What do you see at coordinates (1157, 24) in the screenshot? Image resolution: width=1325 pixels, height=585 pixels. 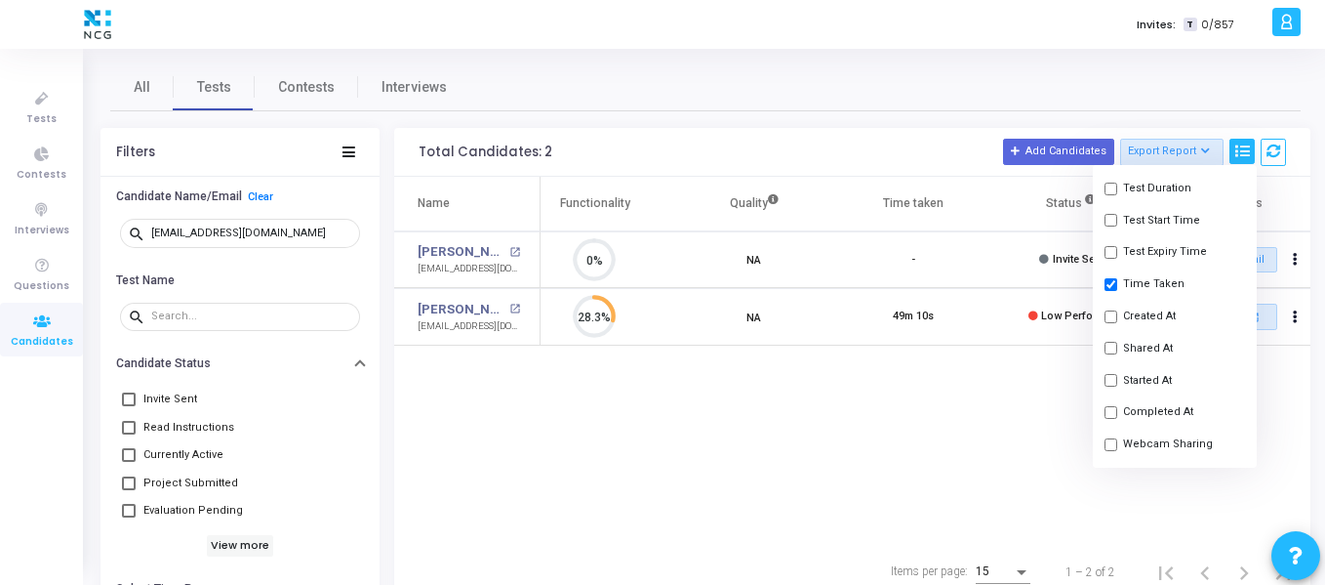 I see `label: Invites:` at bounding box center [1157, 24].